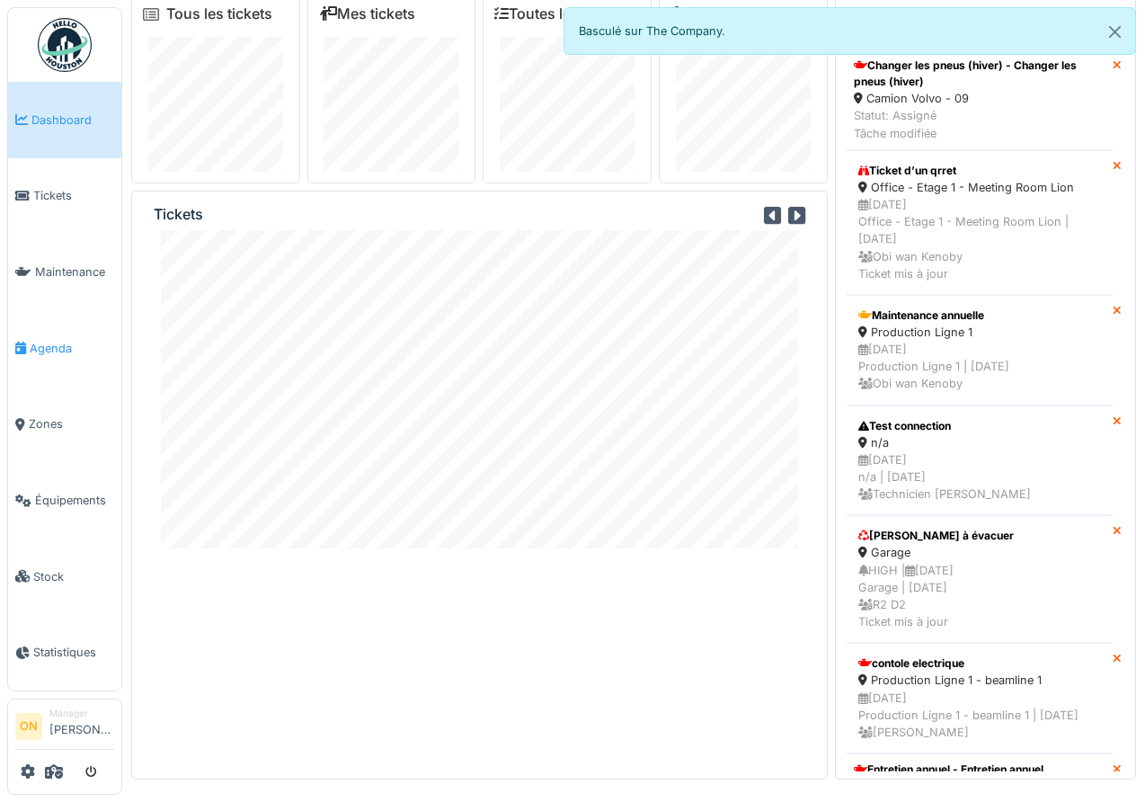 The image size is (1145, 802). What do you see at coordinates (73, 120) in the screenshot?
I see `span: Dashboard` at bounding box center [73, 120].